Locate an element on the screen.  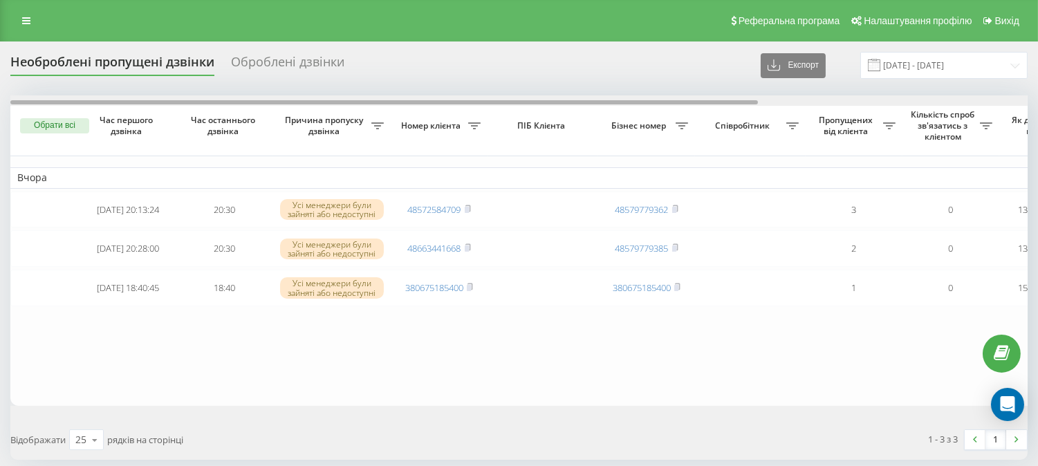
td: 1 is located at coordinates (854, 288).